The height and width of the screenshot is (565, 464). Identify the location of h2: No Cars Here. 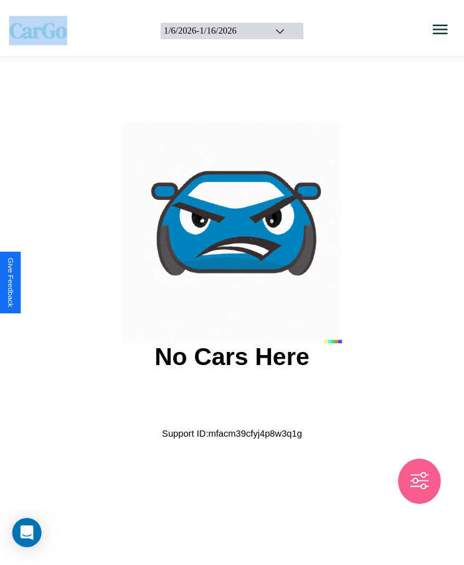
(236, 358).